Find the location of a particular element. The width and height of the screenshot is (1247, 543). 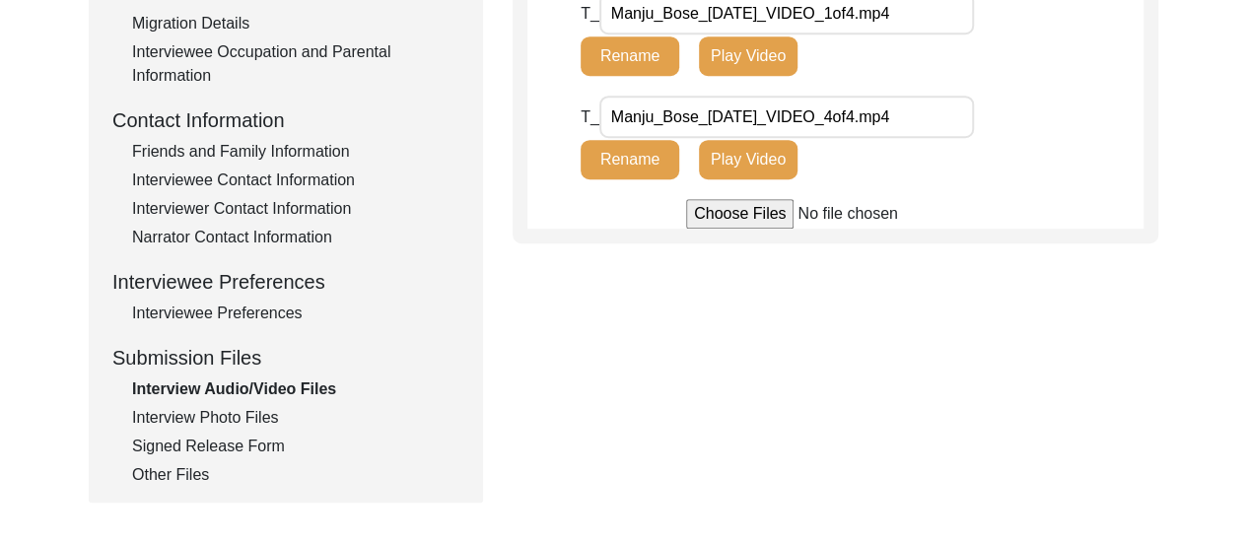

div: Interviewee Contact Information is located at coordinates (296, 180).